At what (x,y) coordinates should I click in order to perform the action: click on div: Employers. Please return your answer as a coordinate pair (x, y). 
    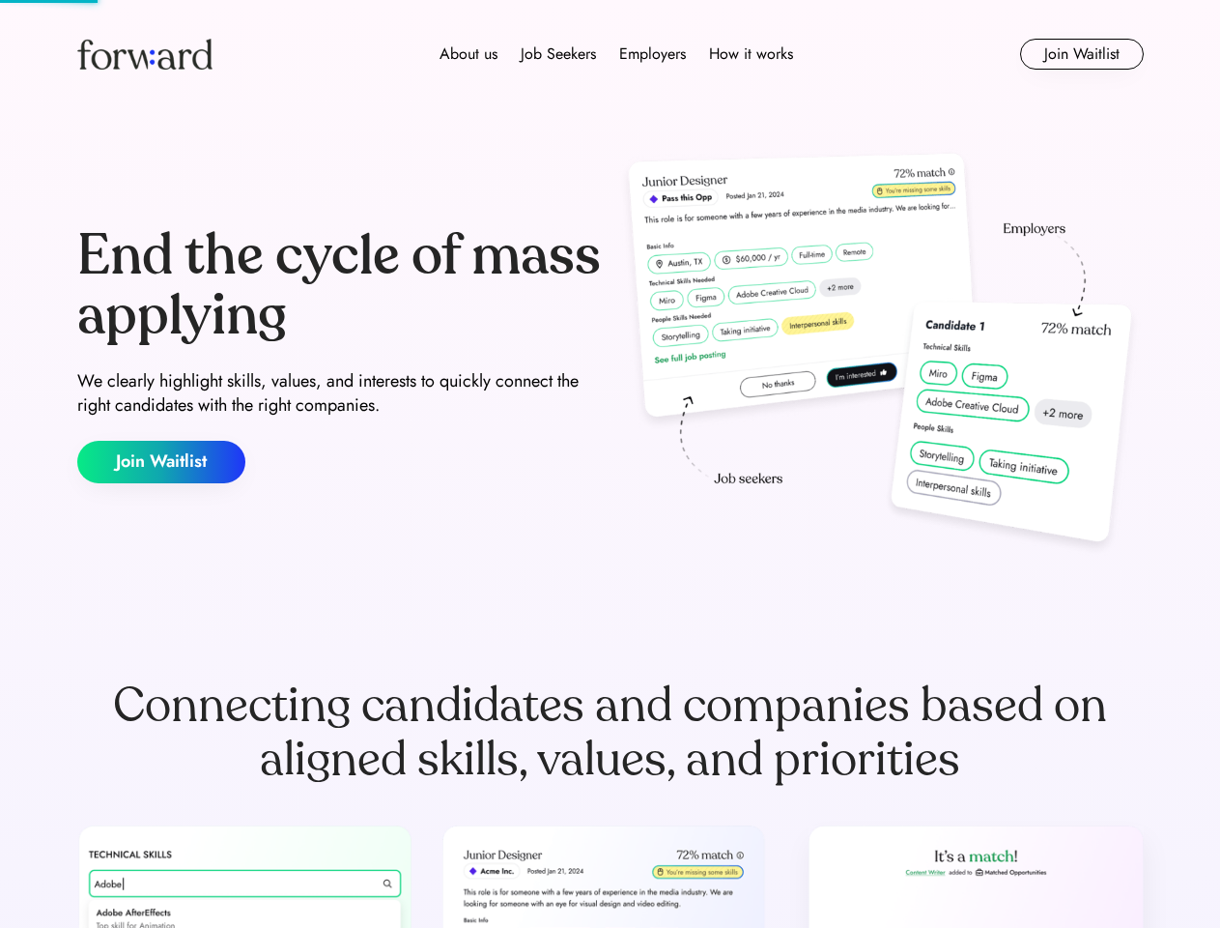
    Looking at the image, I should click on (652, 54).